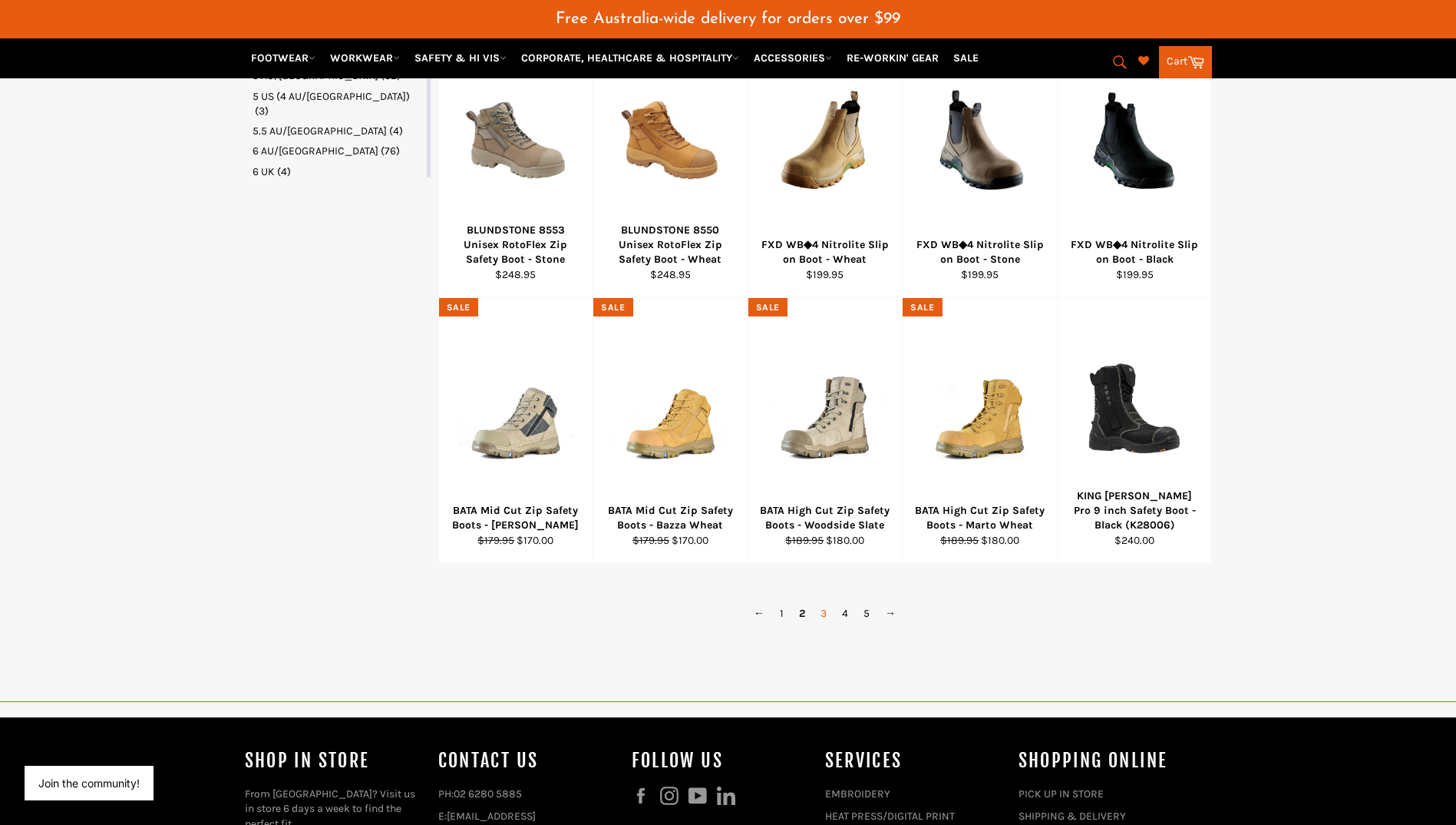 The width and height of the screenshot is (1456, 825). What do you see at coordinates (1061, 793) in the screenshot?
I see `a: PICK UP IN STORE` at bounding box center [1061, 793].